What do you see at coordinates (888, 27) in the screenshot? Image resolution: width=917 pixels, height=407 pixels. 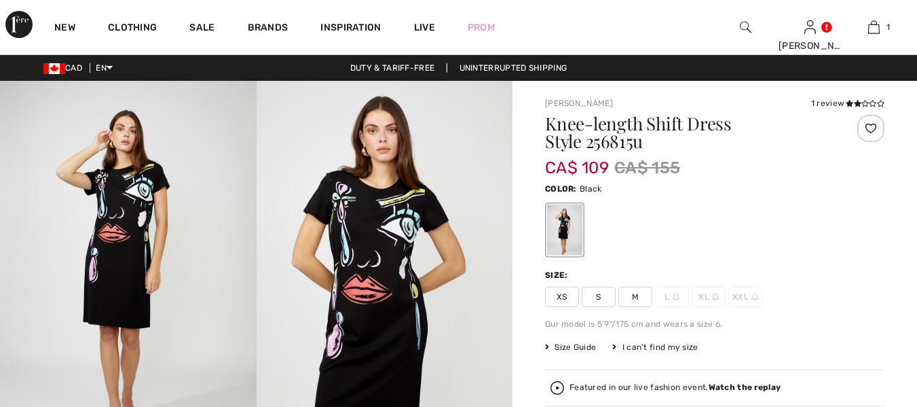 I see `span: 1` at bounding box center [888, 27].